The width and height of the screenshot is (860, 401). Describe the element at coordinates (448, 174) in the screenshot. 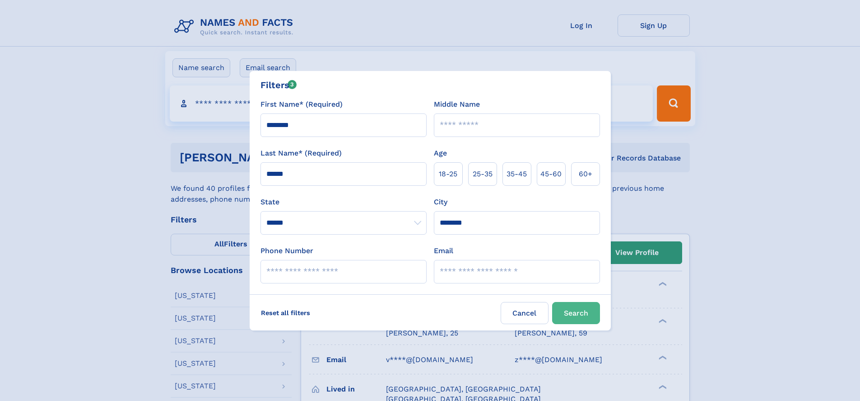

I see `span: 18‑25` at that location.